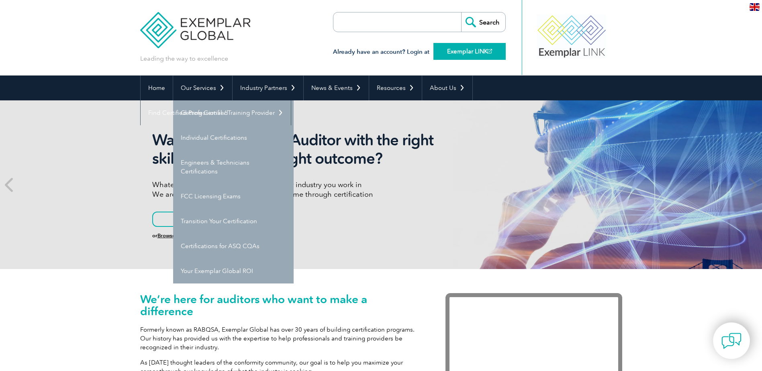 The width and height of the screenshot is (762, 371). What do you see at coordinates (233, 271) in the screenshot?
I see `a: Your Exemplar Global ROI` at bounding box center [233, 271].